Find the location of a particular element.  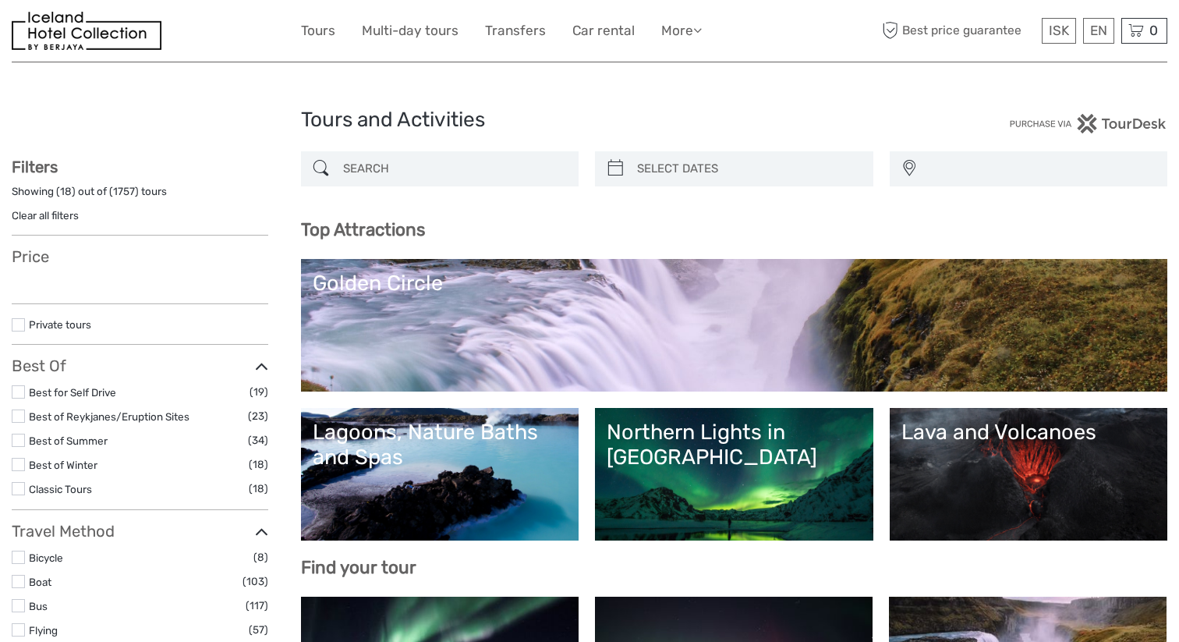

a: Private tours is located at coordinates (60, 324).